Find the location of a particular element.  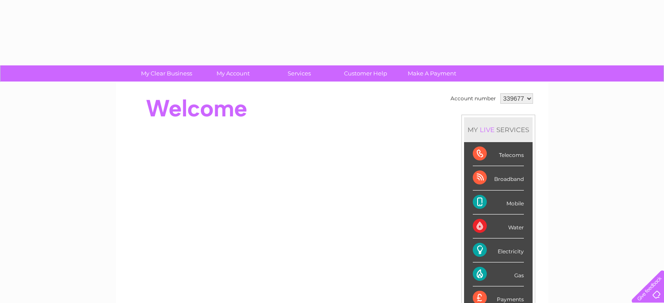

td: Account number is located at coordinates (473, 99).